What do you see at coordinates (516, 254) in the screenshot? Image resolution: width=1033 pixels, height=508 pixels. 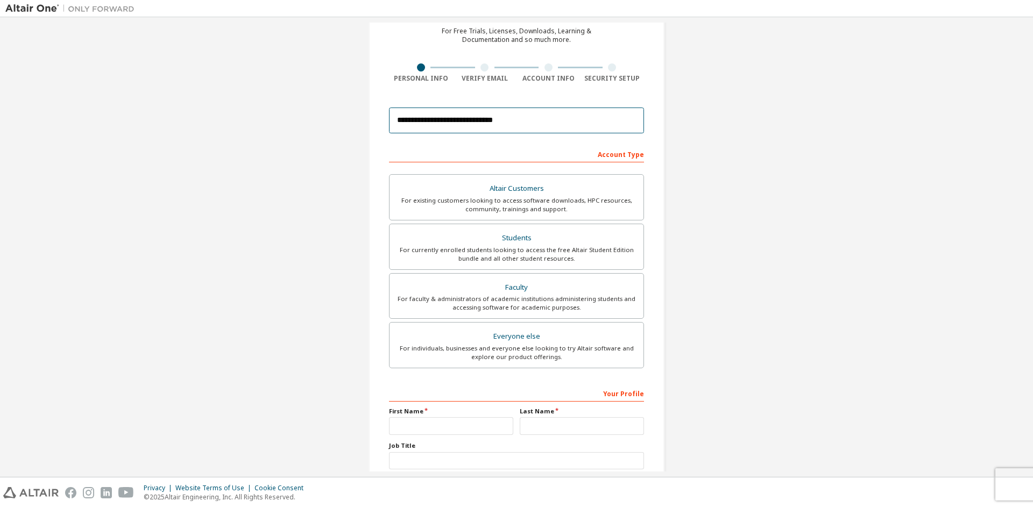 I see `div: For currently enrolled students looking to access the free Altair Student Edition bundle and all ...` at bounding box center [516, 254].